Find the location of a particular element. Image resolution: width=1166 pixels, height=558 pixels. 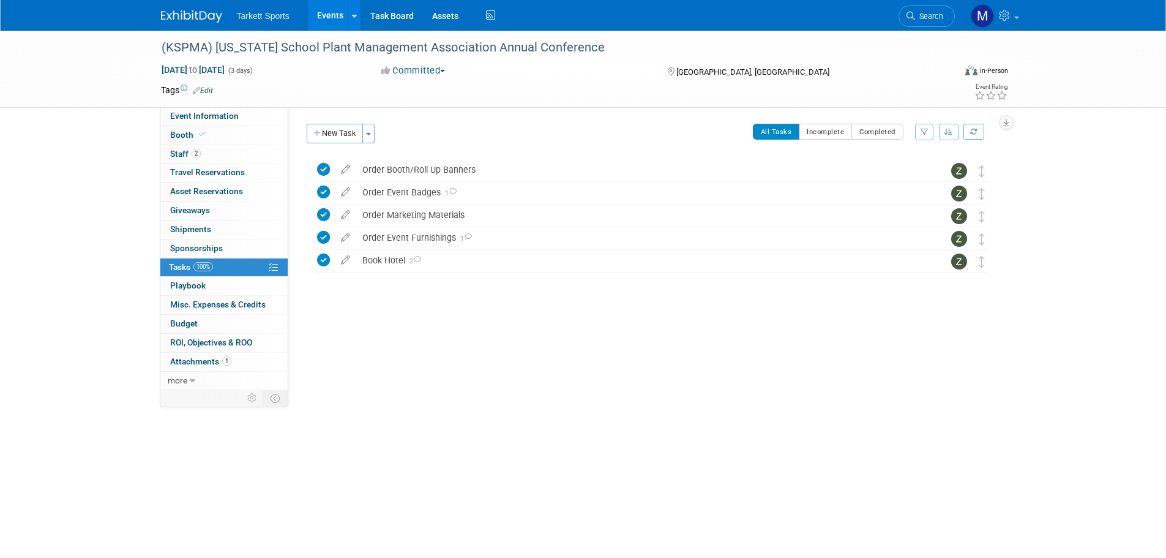

div: Book Hotel is located at coordinates (642, 260).